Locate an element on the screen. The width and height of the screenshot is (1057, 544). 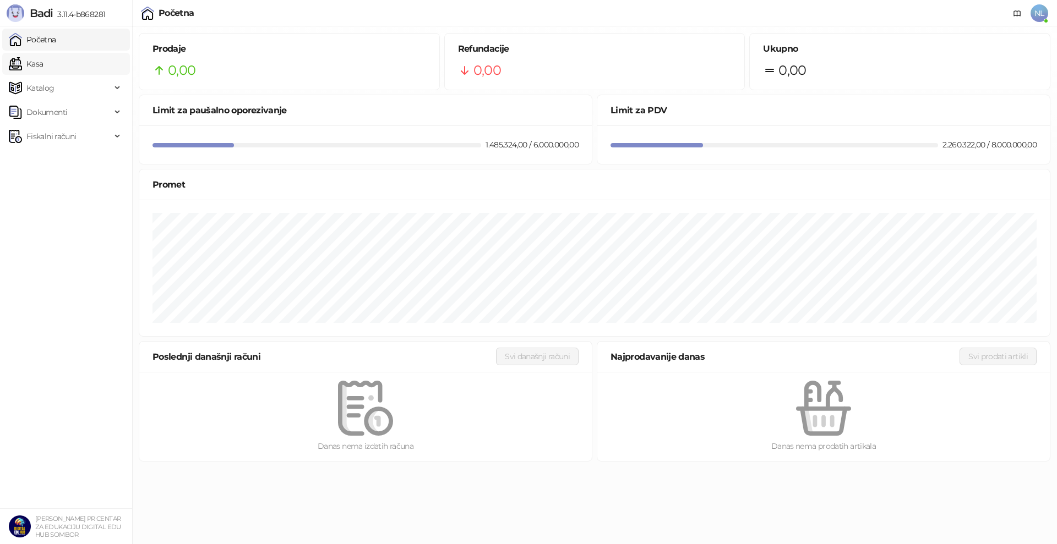
button: Svi prodati artikli is located at coordinates (998, 357).